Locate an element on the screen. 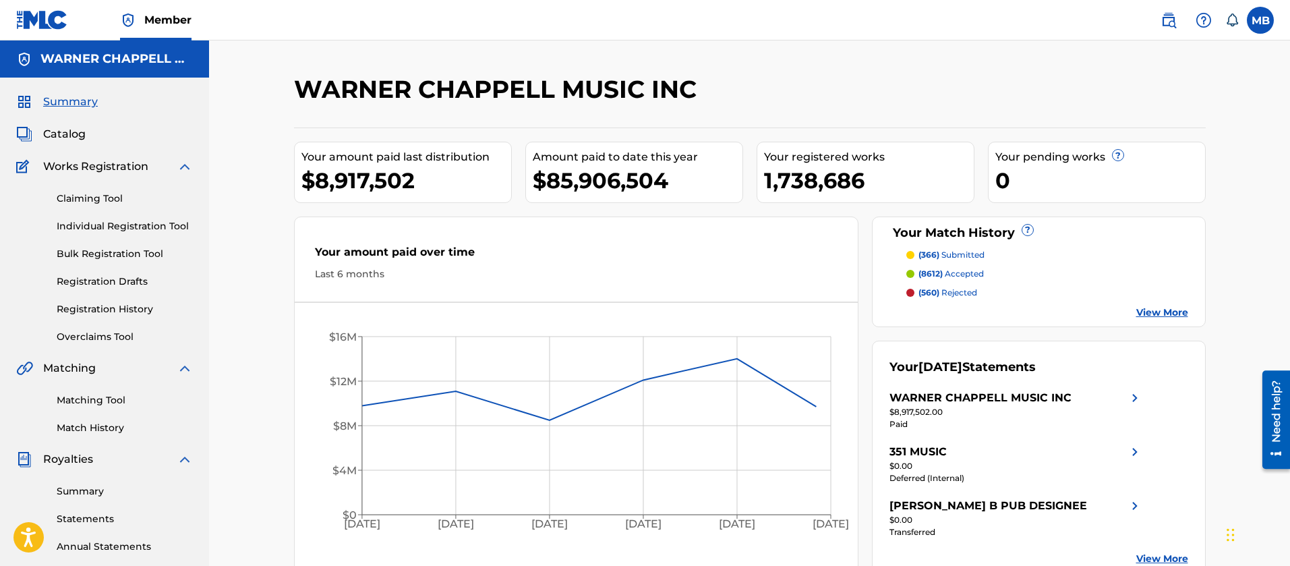 Image resolution: width=1290 pixels, height=566 pixels. h2: WARNER CHAPPELL MUSIC INC is located at coordinates (498, 89).